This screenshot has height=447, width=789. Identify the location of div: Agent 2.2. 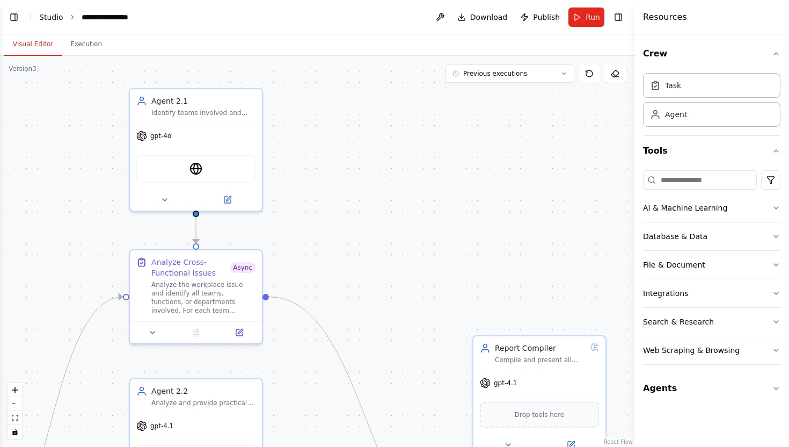
(204, 391).